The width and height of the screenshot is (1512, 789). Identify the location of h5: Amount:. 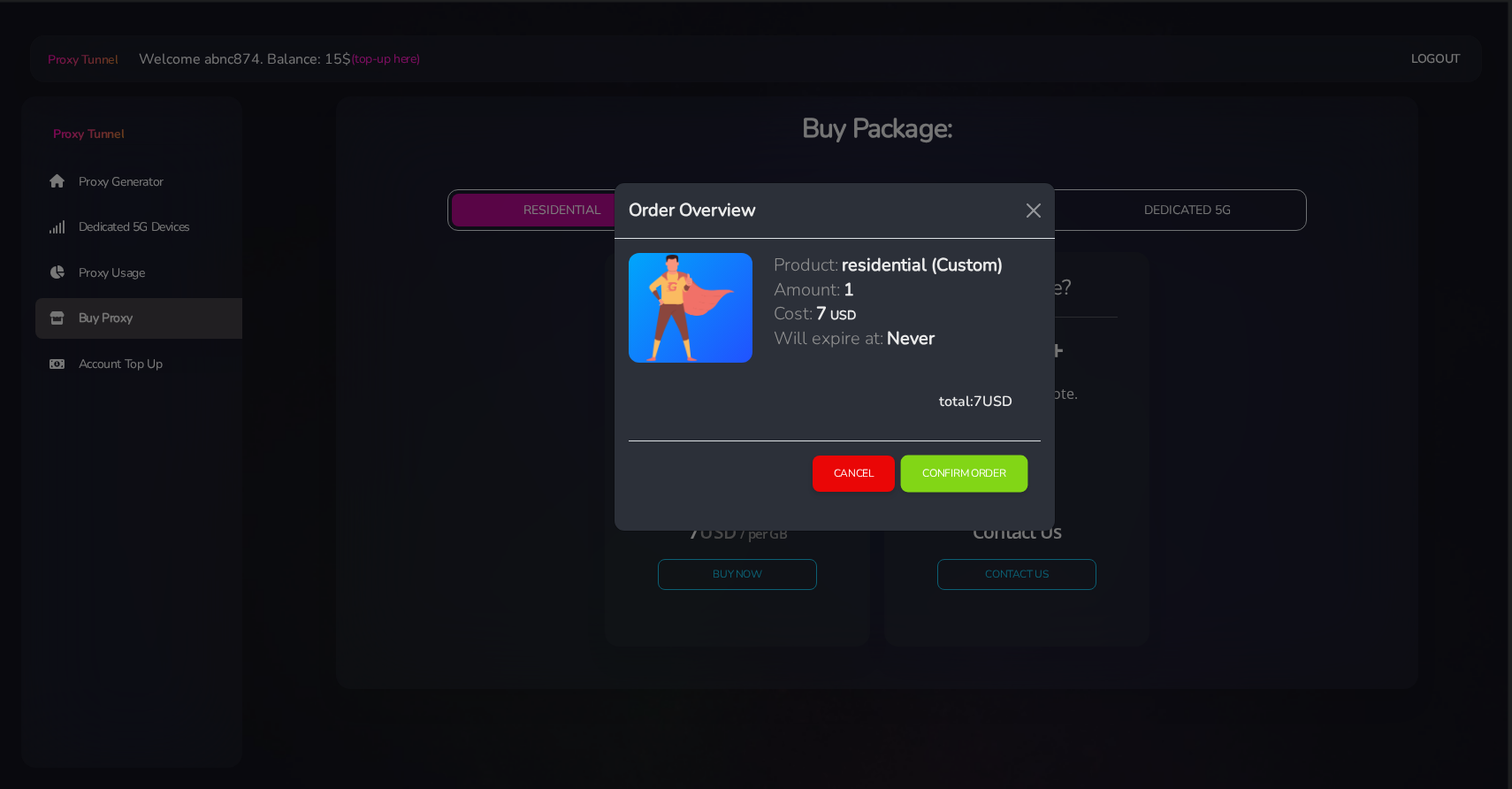
(806, 289).